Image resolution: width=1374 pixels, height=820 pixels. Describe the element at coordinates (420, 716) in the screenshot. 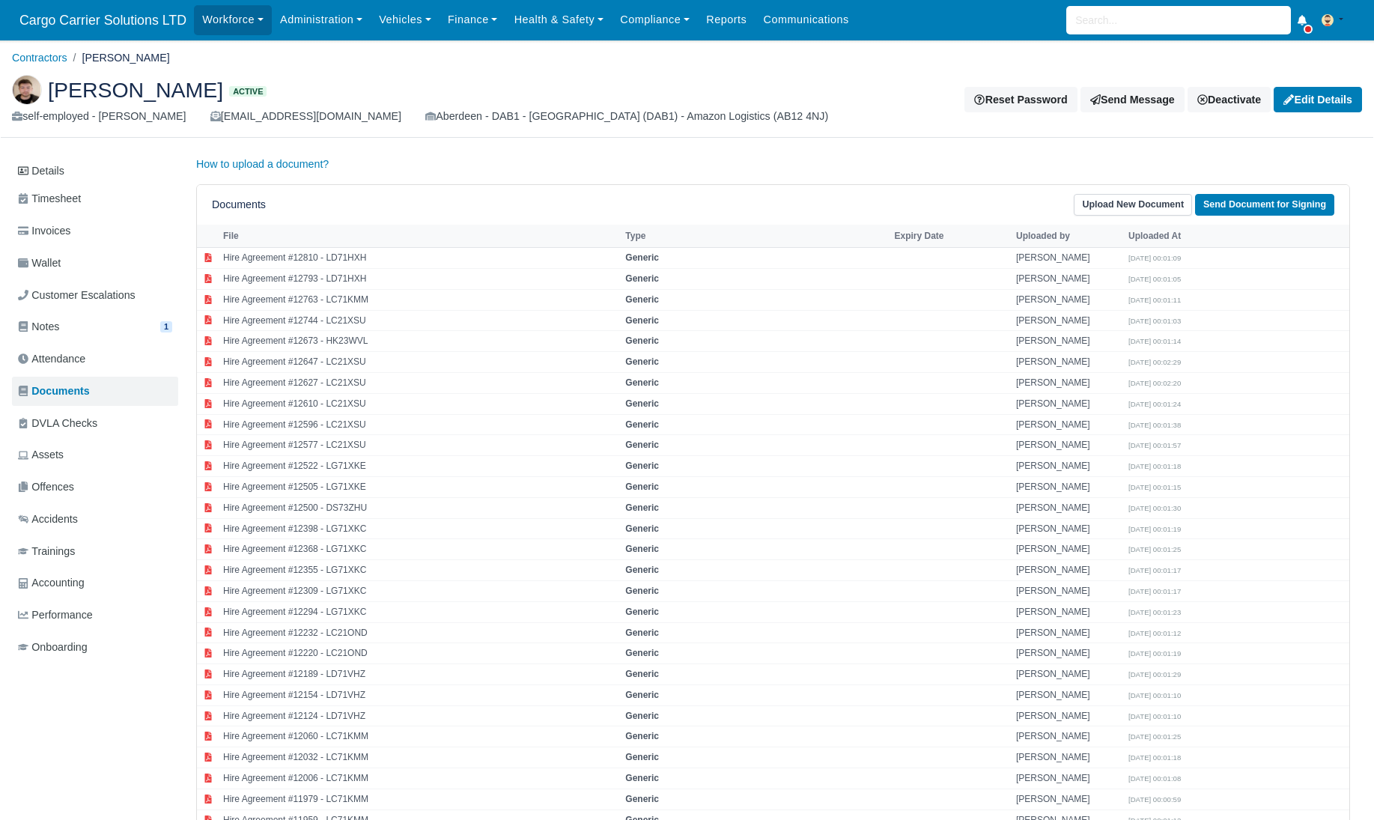

I see `td: Hire Agreement #12124 - LD71VHZ` at that location.